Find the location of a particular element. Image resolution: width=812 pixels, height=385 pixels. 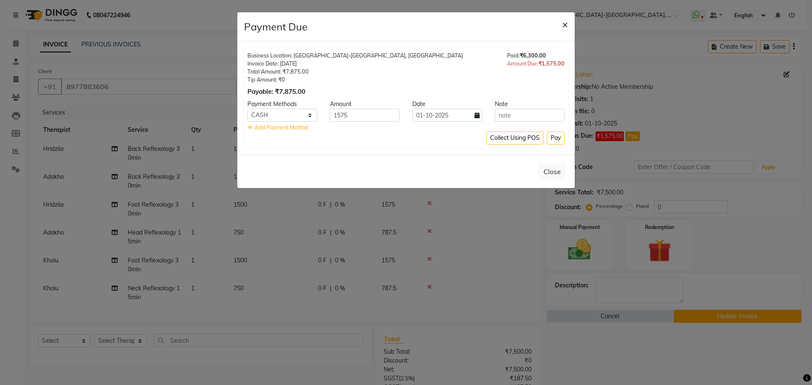

input: yyyy-mm-dd is located at coordinates (447, 115).